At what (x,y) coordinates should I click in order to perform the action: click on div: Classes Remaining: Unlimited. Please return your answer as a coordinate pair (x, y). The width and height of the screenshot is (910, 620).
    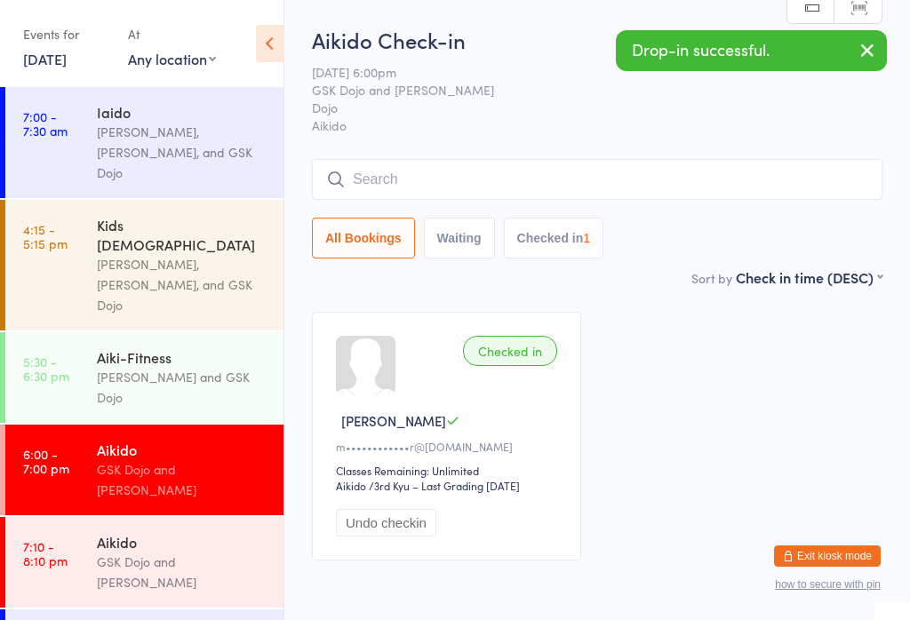
    Looking at the image, I should click on (449, 470).